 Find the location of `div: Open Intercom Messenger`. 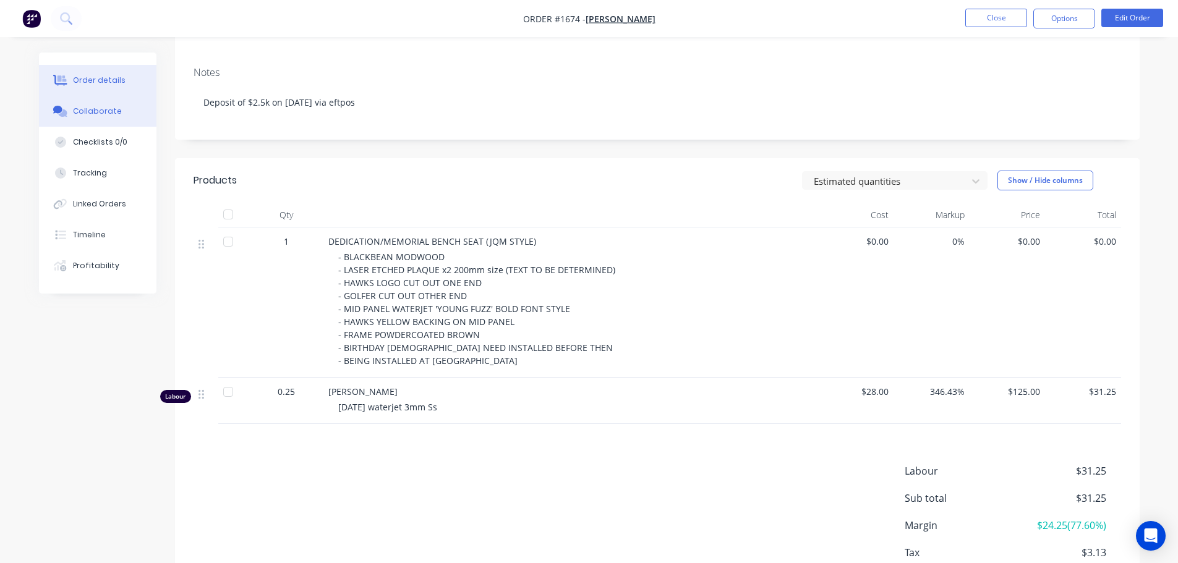

div: Open Intercom Messenger is located at coordinates (1151, 536).